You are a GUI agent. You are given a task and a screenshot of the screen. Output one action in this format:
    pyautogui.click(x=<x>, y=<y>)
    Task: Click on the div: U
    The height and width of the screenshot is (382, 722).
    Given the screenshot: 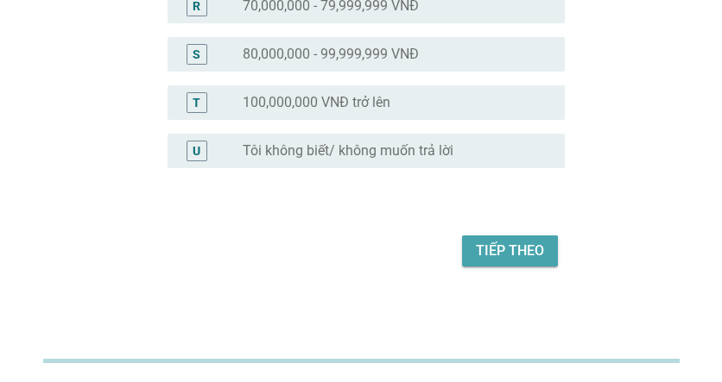 What is the action you would take?
    pyautogui.click(x=196, y=150)
    